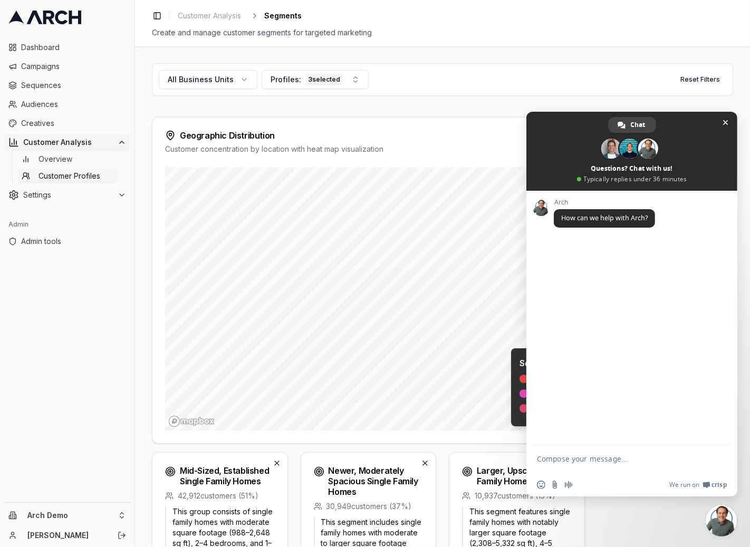 This screenshot has height=547, width=750. I want to click on span: Segments, so click(283, 16).